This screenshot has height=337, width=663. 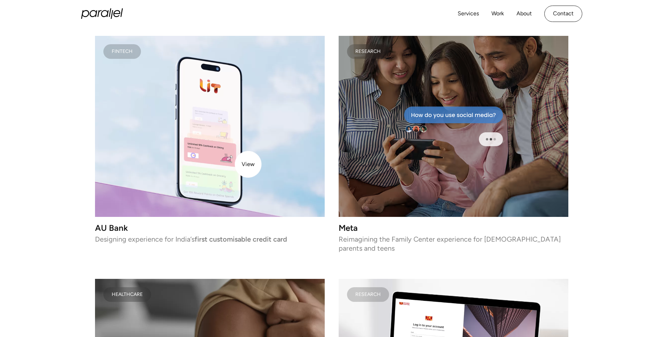 I want to click on h3: AU Bank, so click(x=210, y=228).